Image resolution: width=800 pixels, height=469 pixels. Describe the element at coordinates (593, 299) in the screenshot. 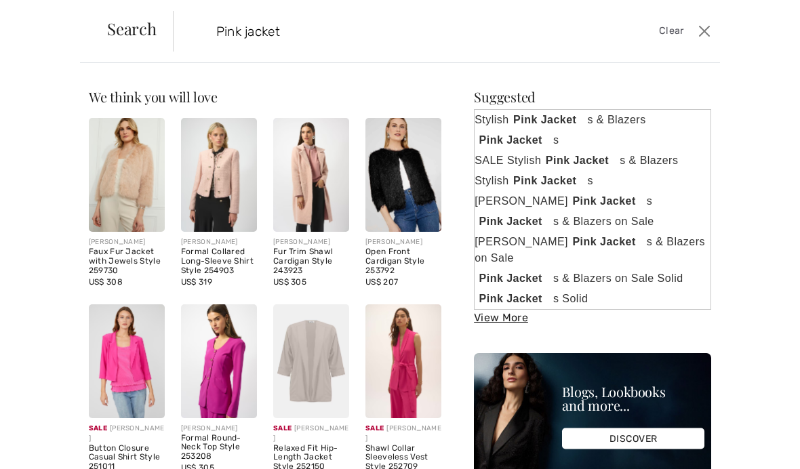

I see `a: Pink Jackets Solid` at that location.